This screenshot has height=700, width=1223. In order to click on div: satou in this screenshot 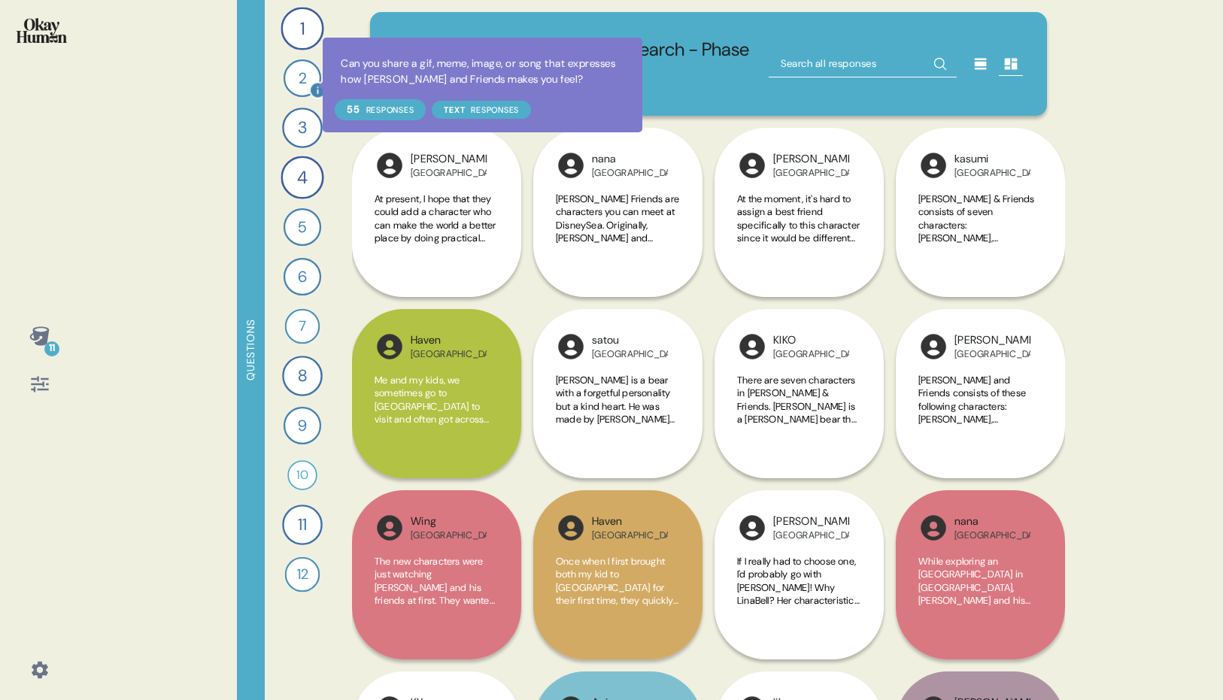, I will do `click(630, 341)`.